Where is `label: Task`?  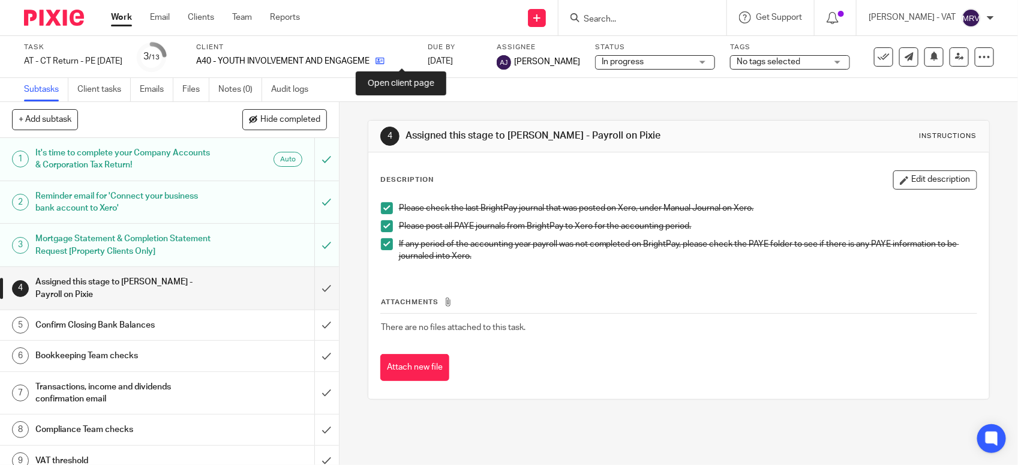
label: Task is located at coordinates (73, 47).